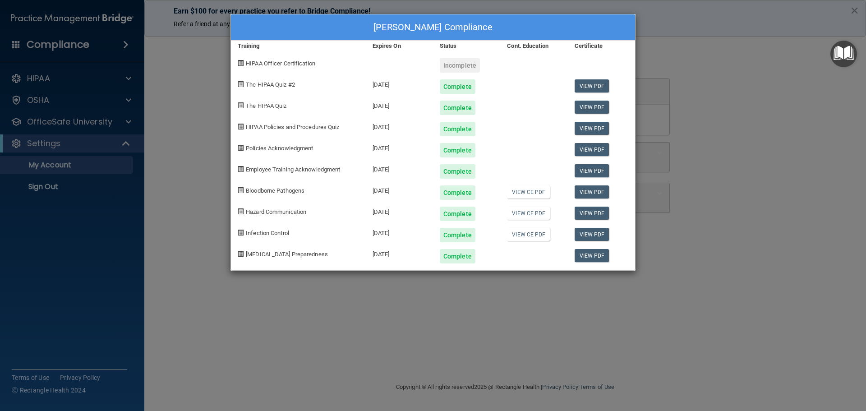 Image resolution: width=866 pixels, height=411 pixels. What do you see at coordinates (602, 46) in the screenshot?
I see `div: Certificate` at bounding box center [602, 46].